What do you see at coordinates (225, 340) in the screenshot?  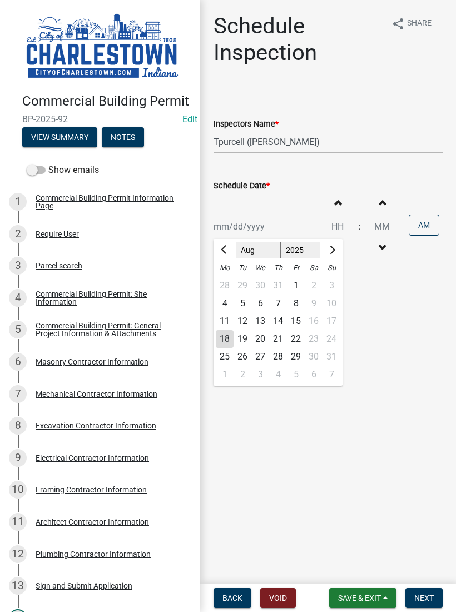 I see `div: 18` at bounding box center [225, 340].